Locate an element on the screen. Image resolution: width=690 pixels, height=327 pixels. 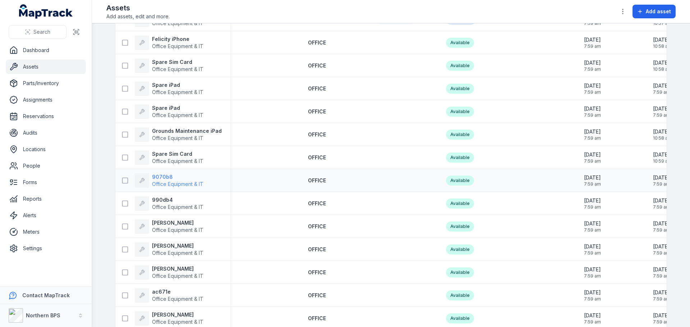
time: 15/10/2025, 10:58:29 am is located at coordinates (662, 66).